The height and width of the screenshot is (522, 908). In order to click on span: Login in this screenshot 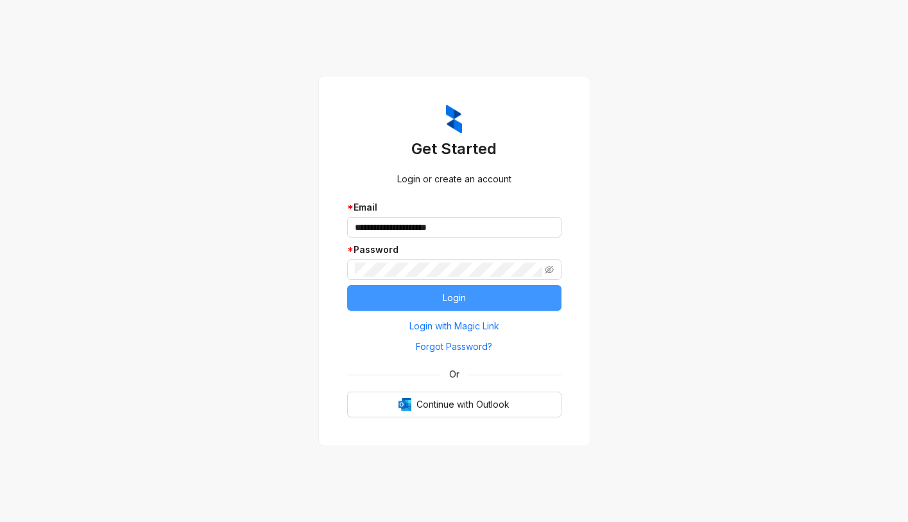, I will do `click(454, 298)`.